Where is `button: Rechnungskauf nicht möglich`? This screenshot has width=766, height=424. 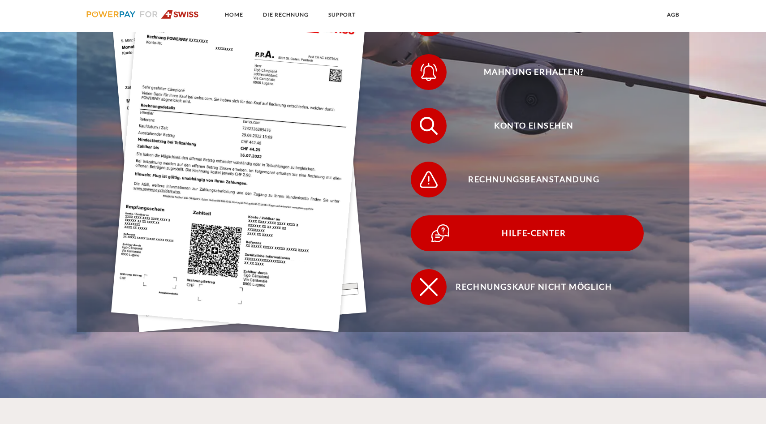
button: Rechnungskauf nicht möglich is located at coordinates (527, 287).